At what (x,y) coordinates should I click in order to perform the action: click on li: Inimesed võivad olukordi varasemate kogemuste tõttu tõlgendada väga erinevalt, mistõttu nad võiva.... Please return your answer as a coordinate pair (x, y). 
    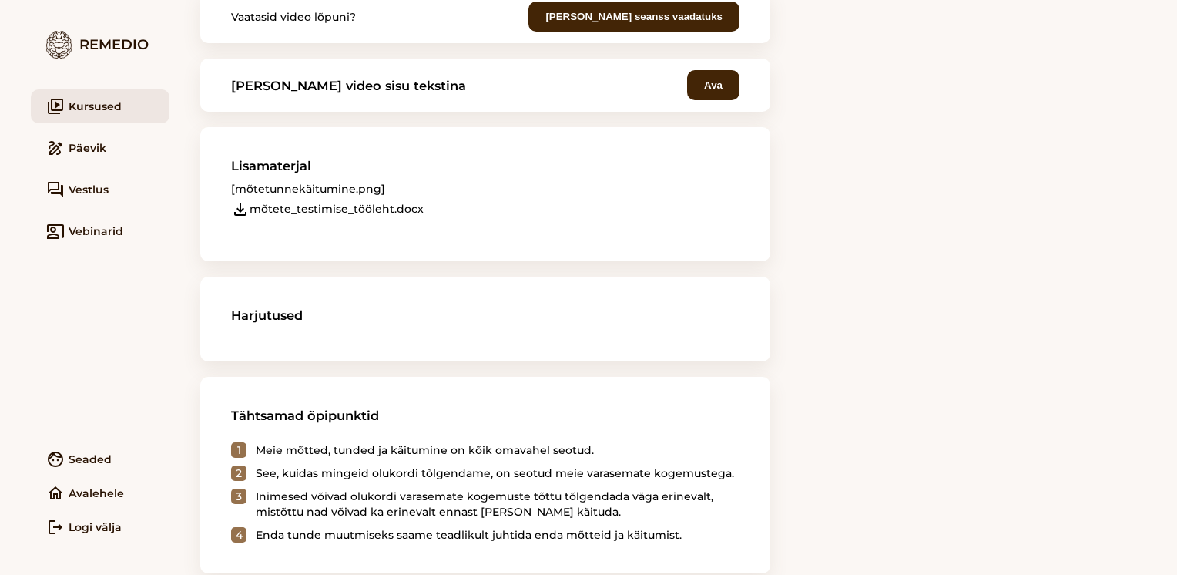
    Looking at the image, I should click on (485, 504).